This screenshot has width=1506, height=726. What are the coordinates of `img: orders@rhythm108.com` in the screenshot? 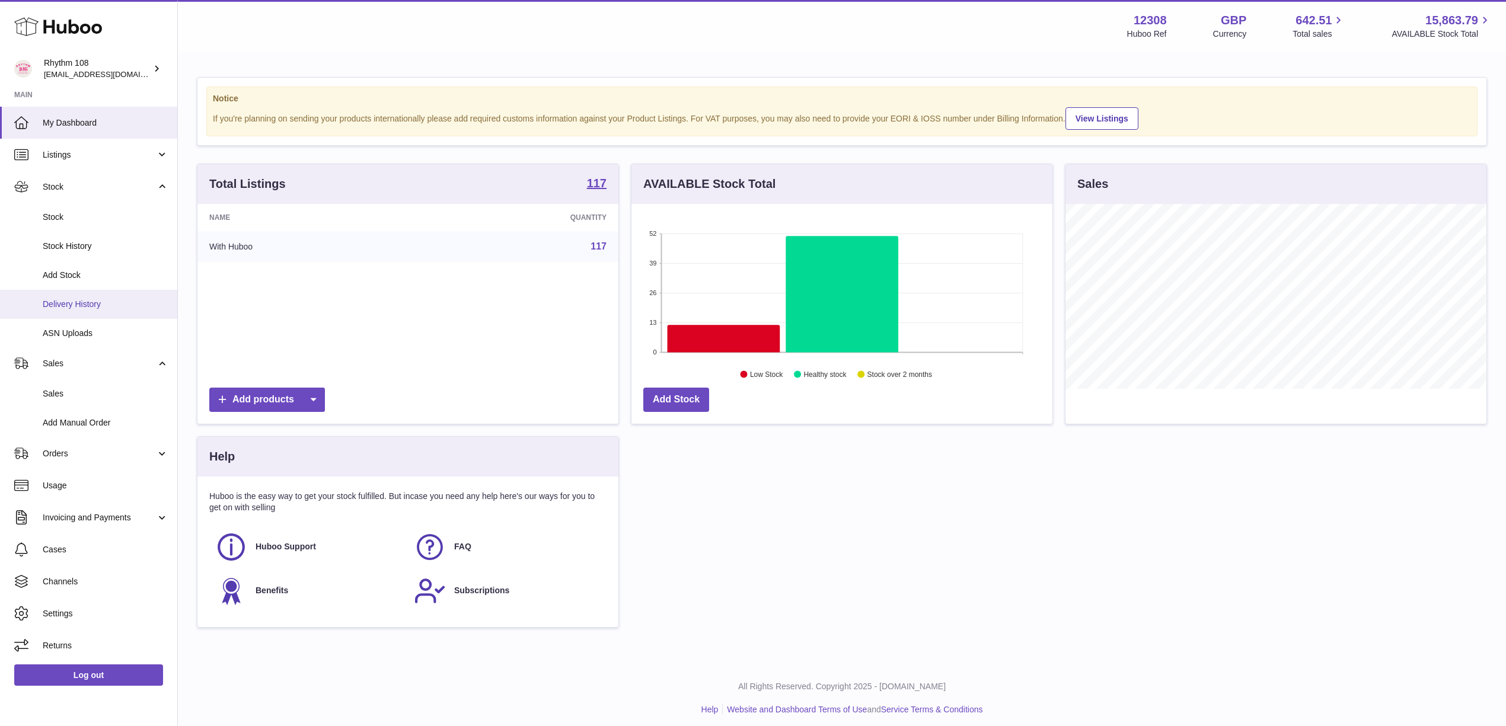 It's located at (23, 69).